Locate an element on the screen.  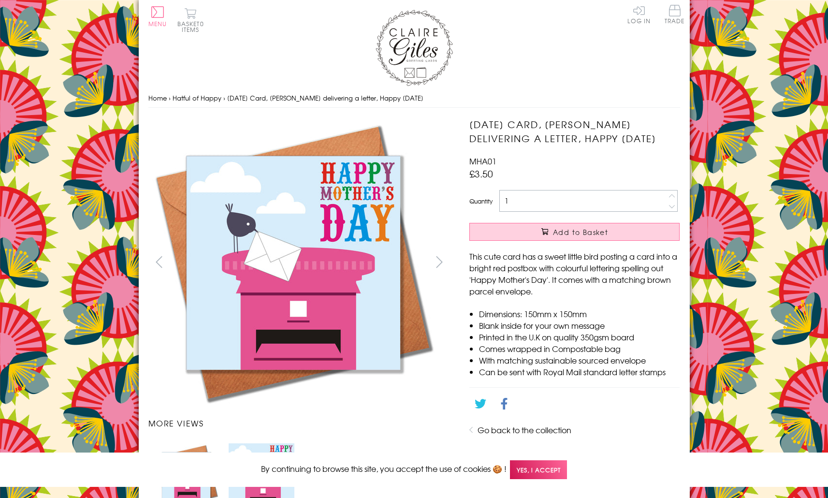
span: Yes, I accept is located at coordinates (538, 469).